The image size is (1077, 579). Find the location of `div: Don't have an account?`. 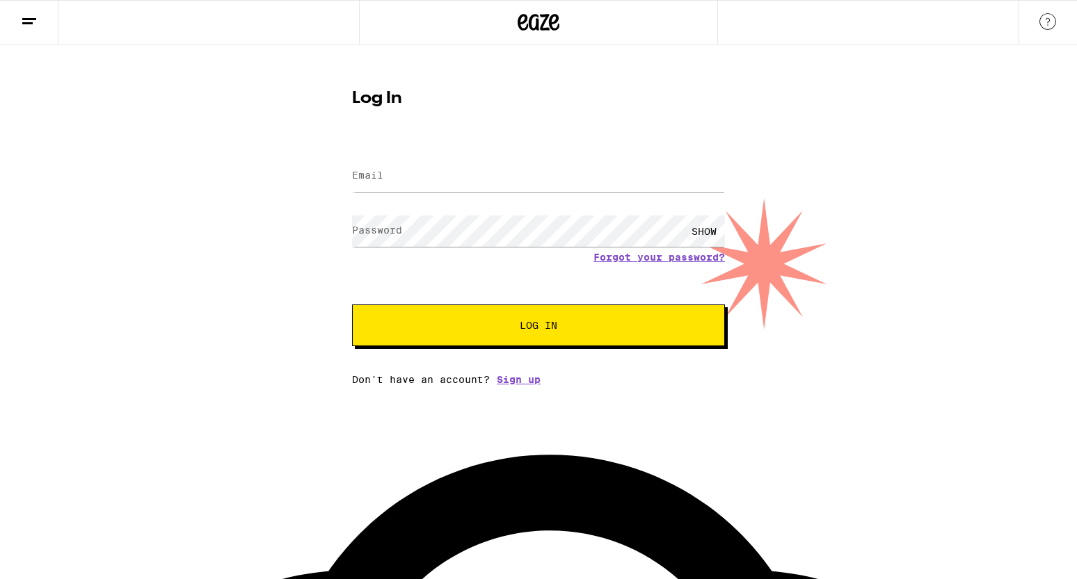

div: Don't have an account? is located at coordinates (538, 380).